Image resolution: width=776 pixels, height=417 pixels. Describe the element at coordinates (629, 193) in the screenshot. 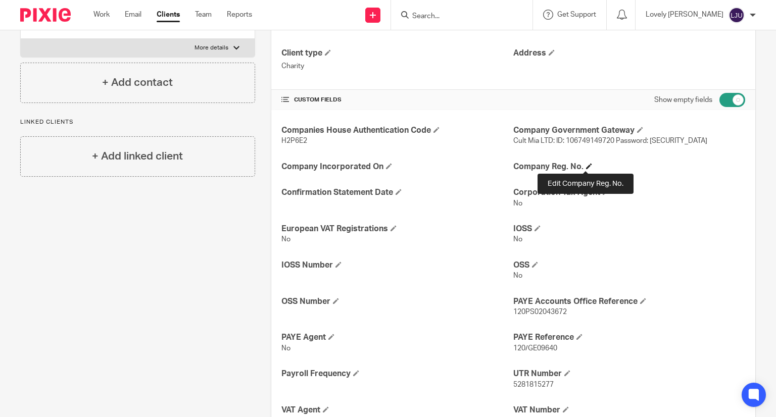

I see `h4: Corporation Tax Agent` at that location.